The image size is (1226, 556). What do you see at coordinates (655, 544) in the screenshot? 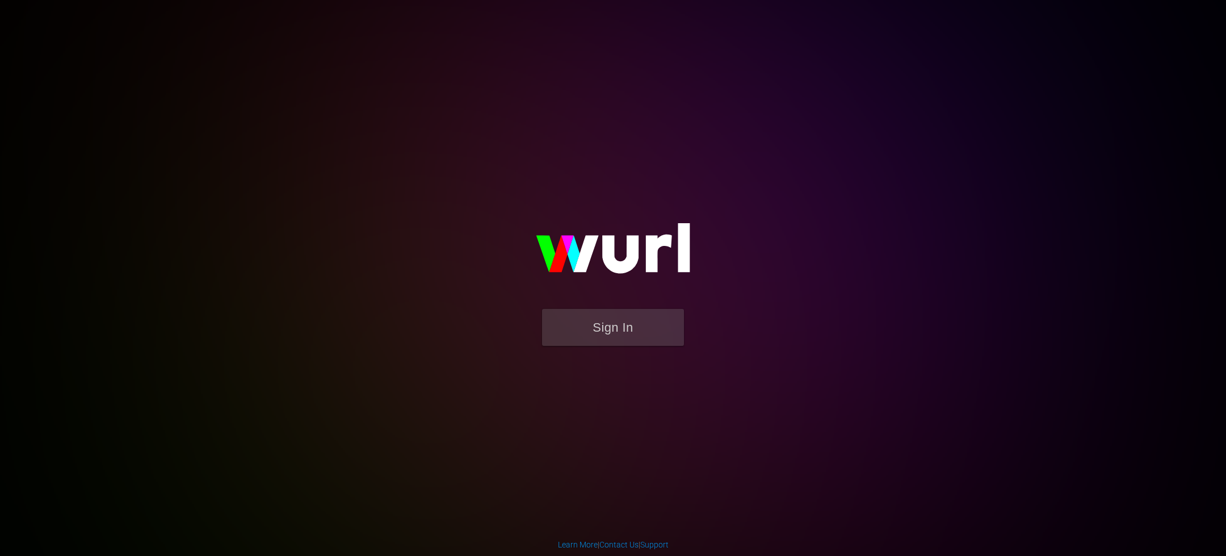
I see `a: Support` at bounding box center [655, 544].